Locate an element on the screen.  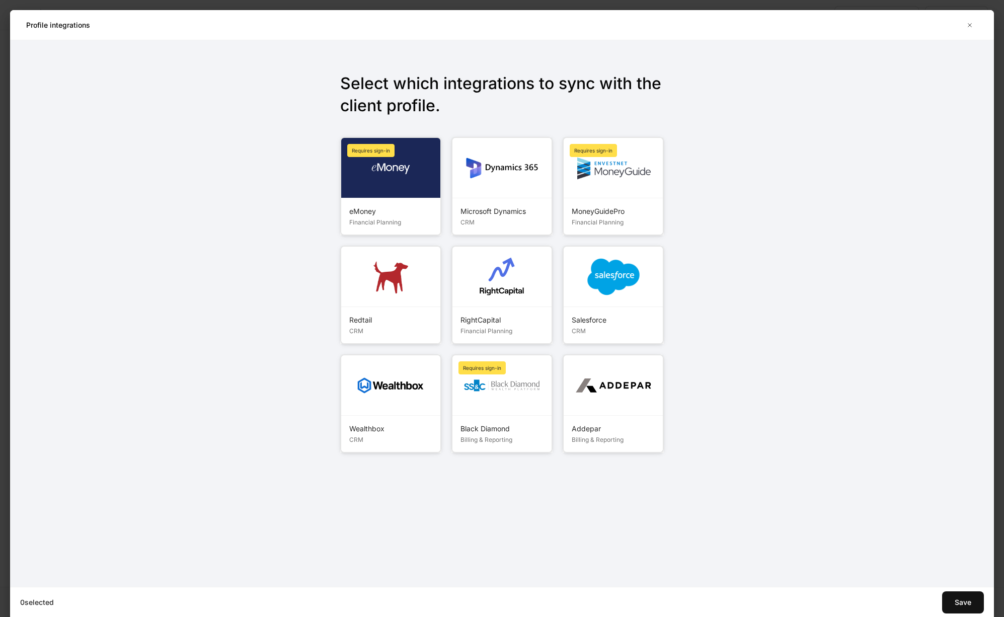
img: Redtail logo is located at coordinates (391, 277).